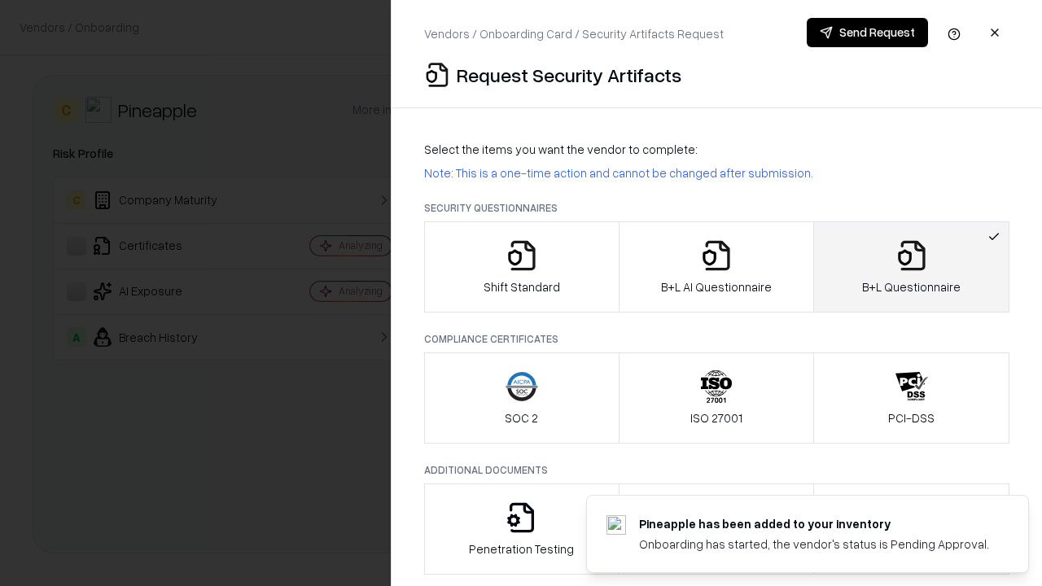 The width and height of the screenshot is (1042, 586). What do you see at coordinates (911, 398) in the screenshot?
I see `button: PCI-DSS` at bounding box center [911, 398].